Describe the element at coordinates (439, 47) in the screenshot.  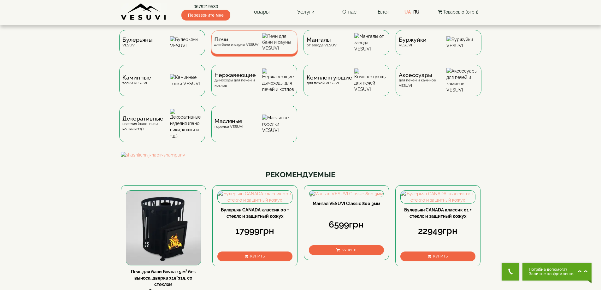
I see `a: БуржуйкиVESUVI Буржуйки VESUVI` at that location.